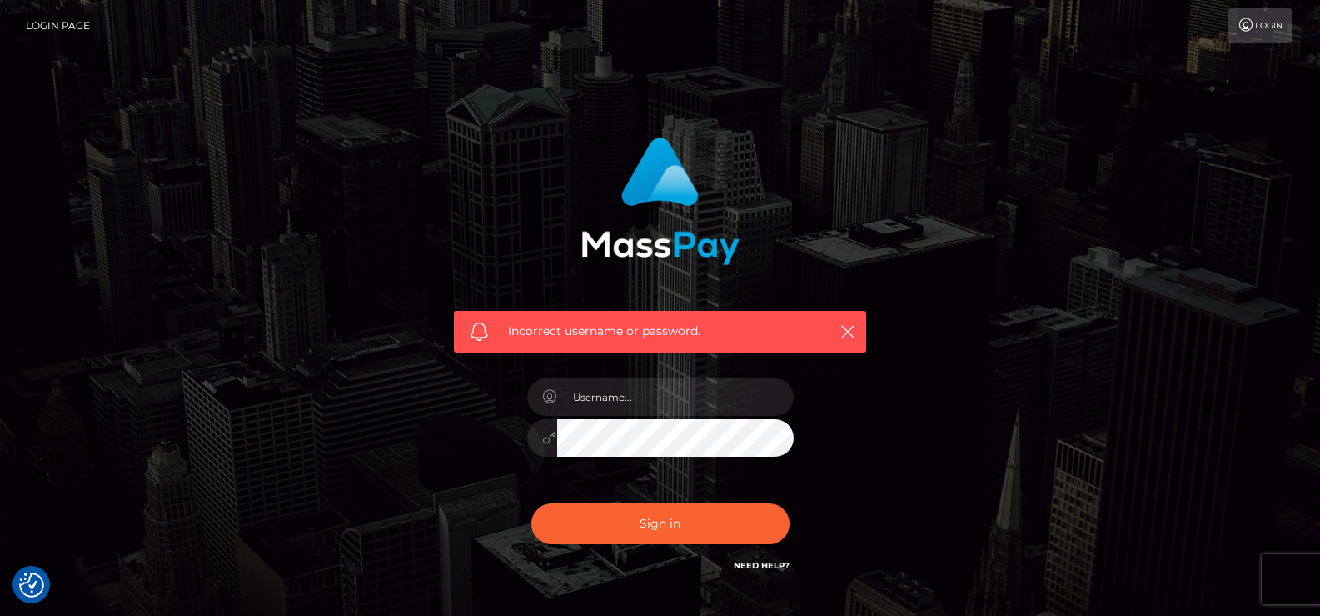 Image resolution: width=1320 pixels, height=616 pixels. What do you see at coordinates (661, 201) in the screenshot?
I see `img: MassPay Login` at bounding box center [661, 201].